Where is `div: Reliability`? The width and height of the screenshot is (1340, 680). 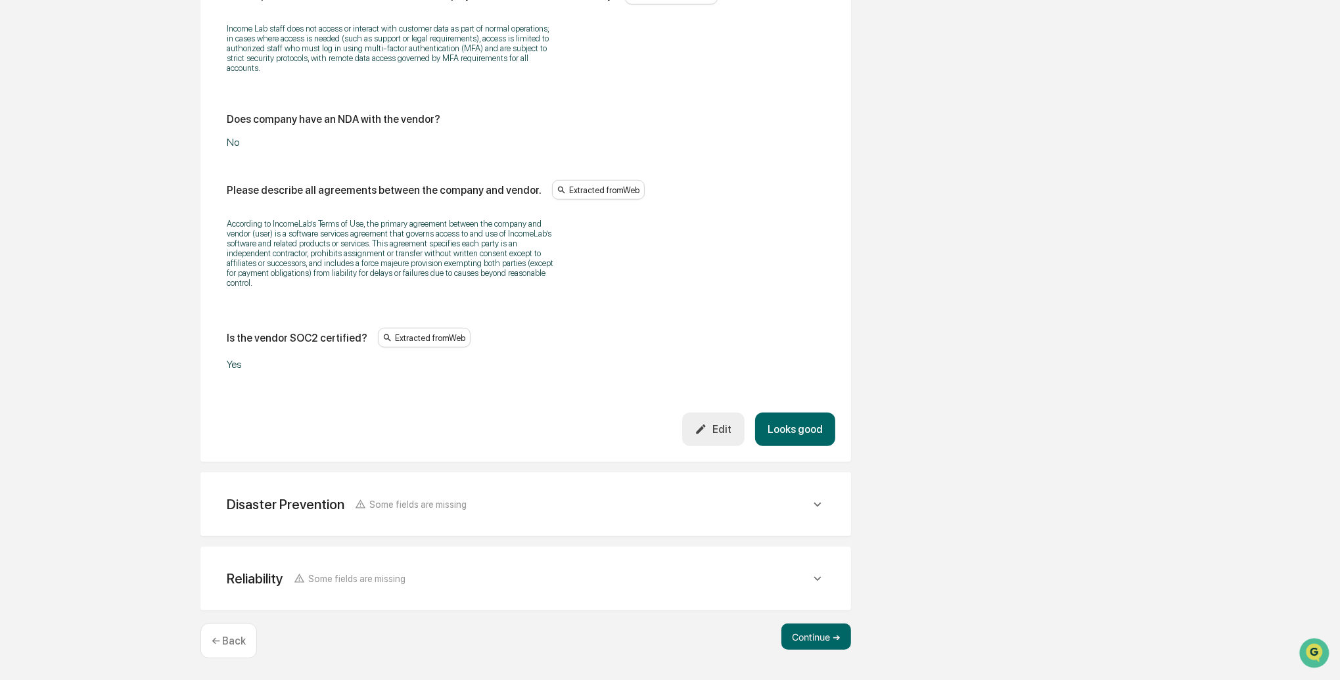
div: Reliability is located at coordinates (255, 578).